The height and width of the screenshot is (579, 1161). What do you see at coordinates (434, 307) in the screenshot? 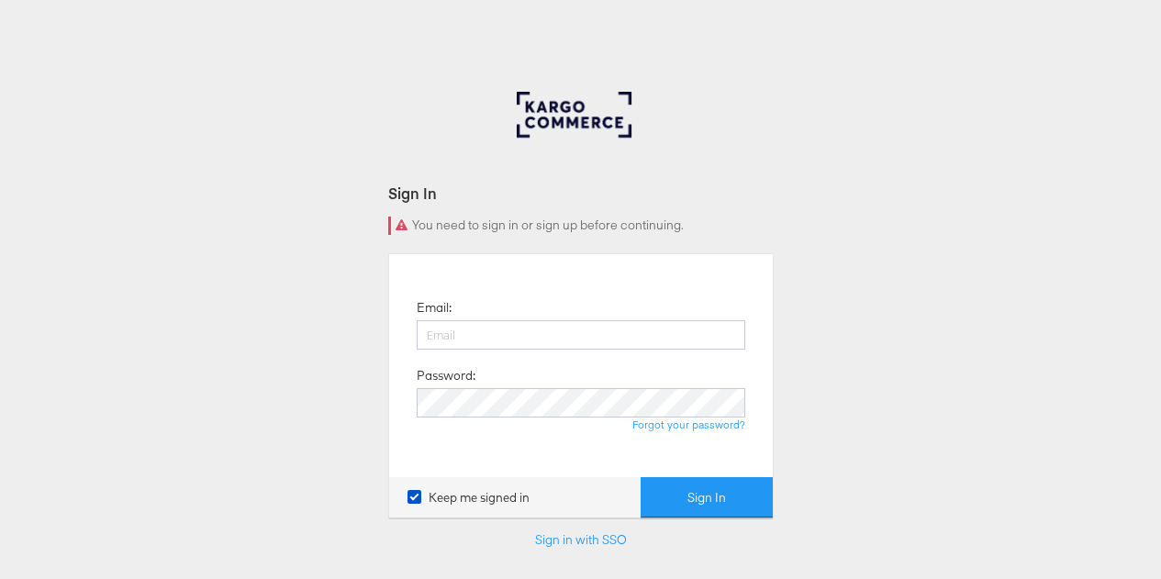
I see `label: Email:` at bounding box center [434, 307].